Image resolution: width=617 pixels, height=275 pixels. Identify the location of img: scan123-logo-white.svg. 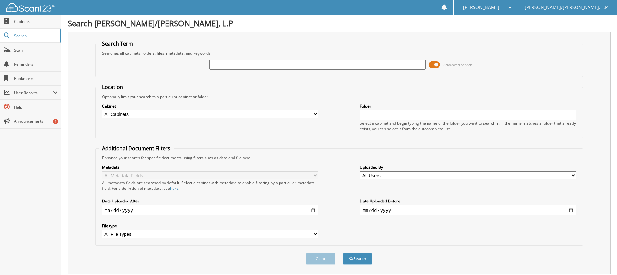
(31, 7).